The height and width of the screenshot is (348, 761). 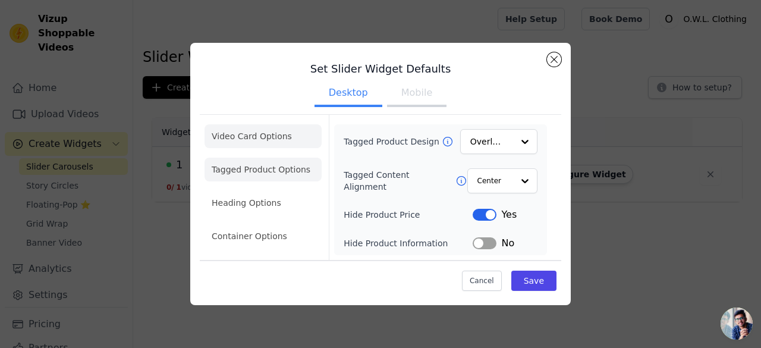 What do you see at coordinates (263, 169) in the screenshot?
I see `li: Tagged Product Options` at bounding box center [263, 169].